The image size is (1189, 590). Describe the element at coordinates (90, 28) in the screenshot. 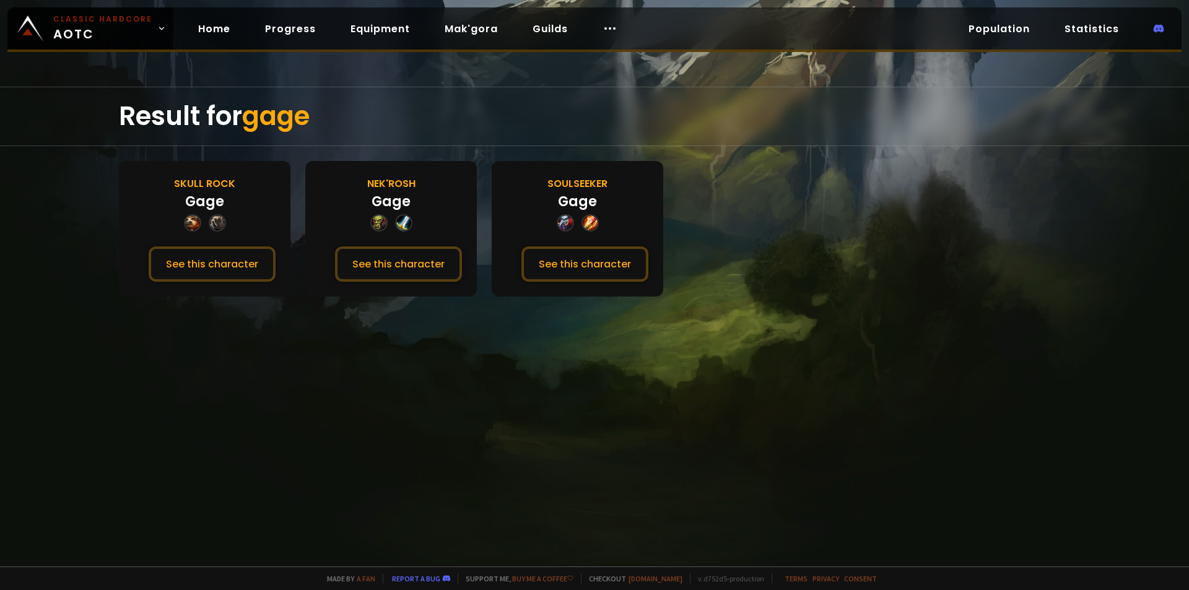

I see `a: Classic HardcoreAOTC` at that location.